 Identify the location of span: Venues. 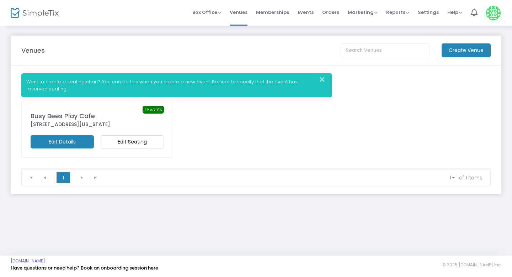
(239, 12).